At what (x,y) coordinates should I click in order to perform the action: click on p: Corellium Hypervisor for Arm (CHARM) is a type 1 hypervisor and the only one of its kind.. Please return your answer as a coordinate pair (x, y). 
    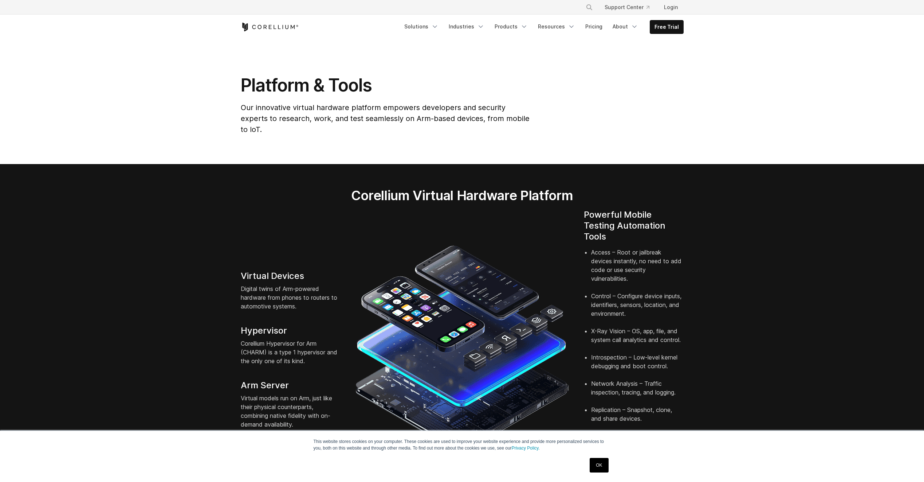
    Looking at the image, I should click on (291, 352).